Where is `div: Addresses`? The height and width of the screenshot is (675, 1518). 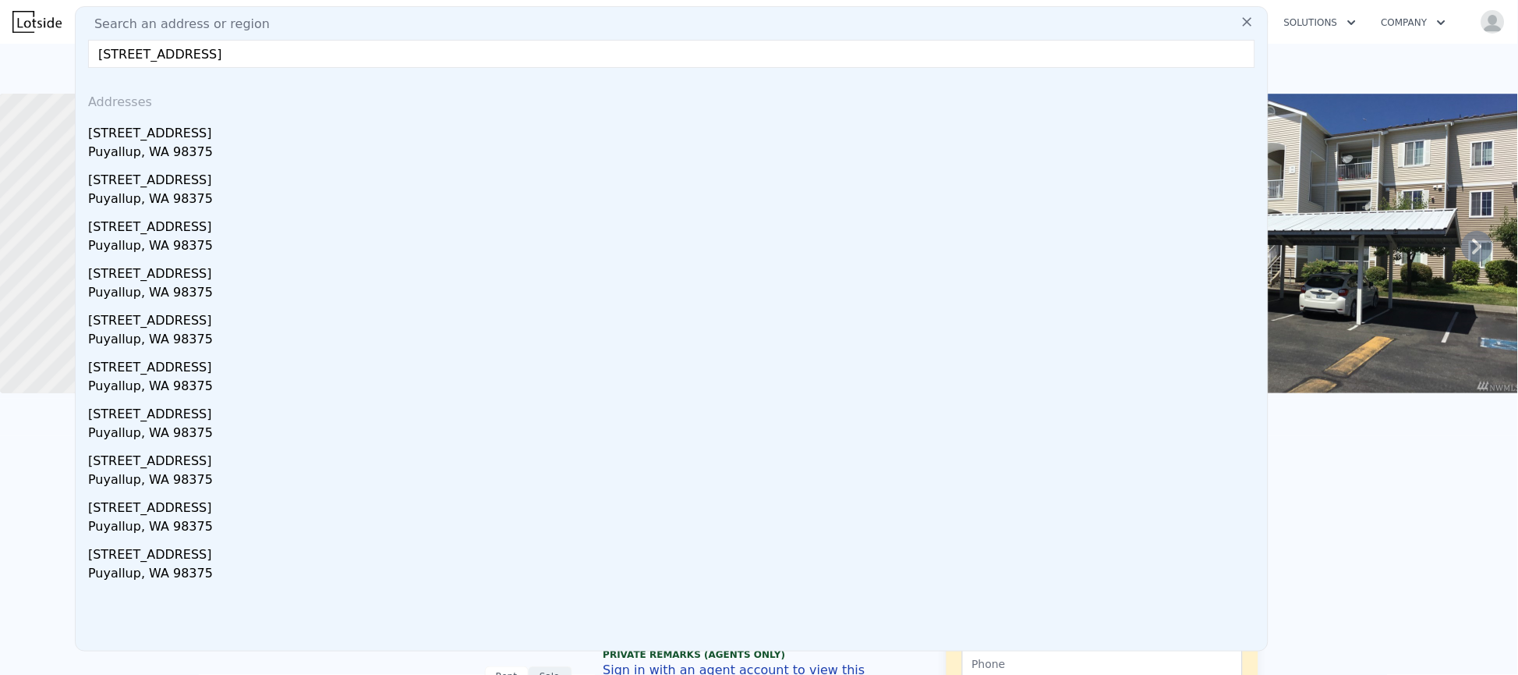 div: Addresses is located at coordinates (671, 99).